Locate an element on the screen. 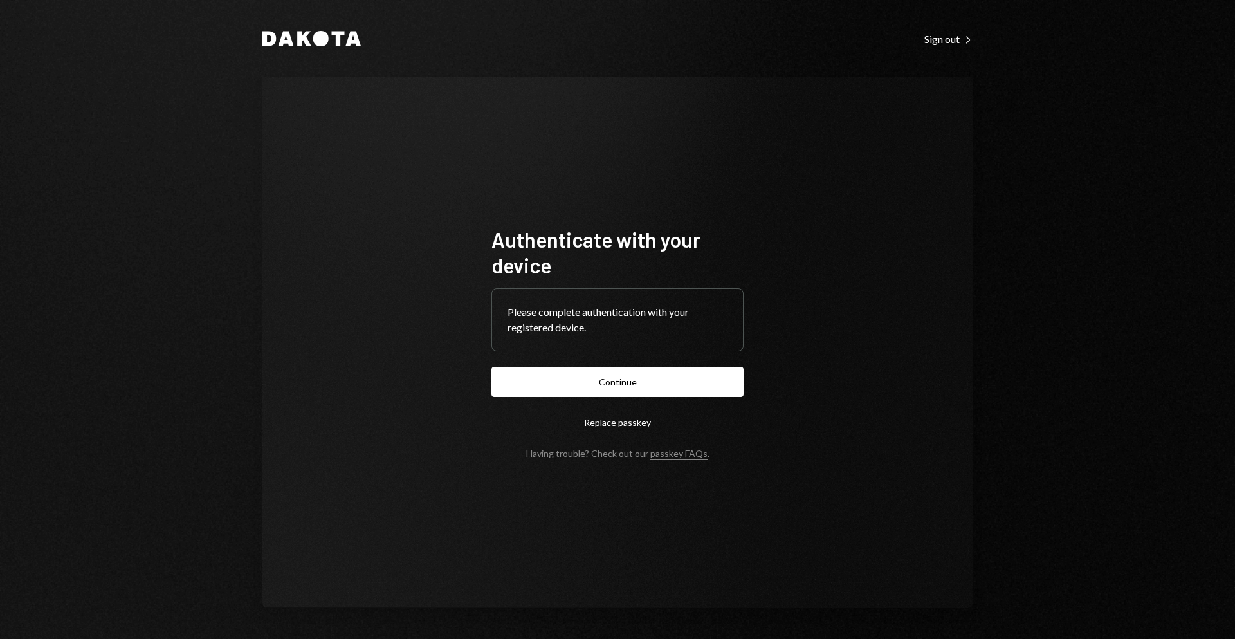 The width and height of the screenshot is (1235, 639). a: Sign out is located at coordinates (948, 39).